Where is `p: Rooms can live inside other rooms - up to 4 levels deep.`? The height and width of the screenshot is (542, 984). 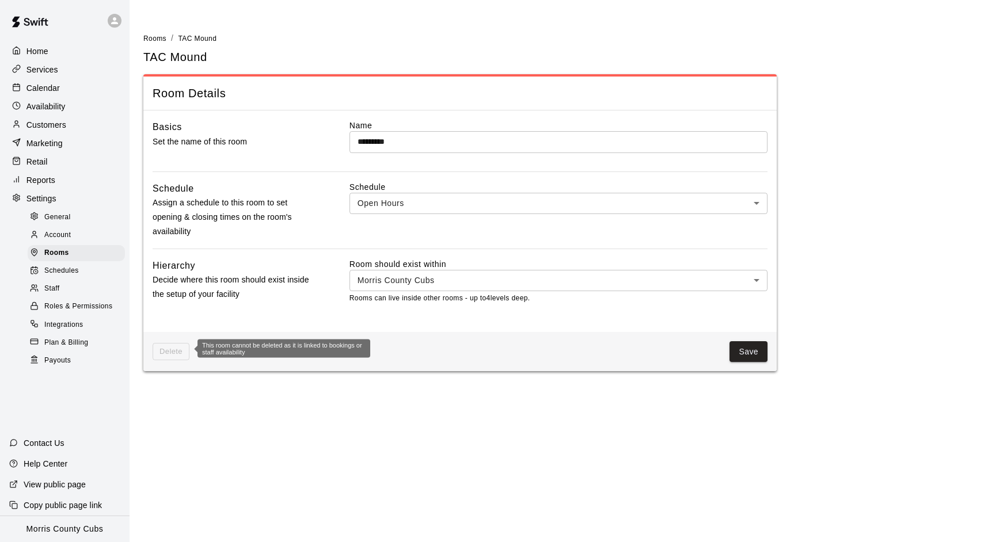 p: Rooms can live inside other rooms - up to 4 levels deep. is located at coordinates (558, 299).